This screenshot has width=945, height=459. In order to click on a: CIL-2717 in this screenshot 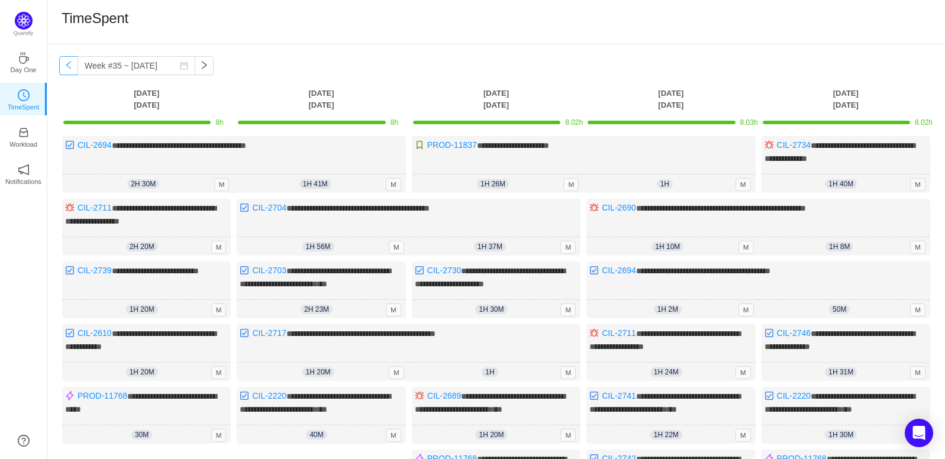, I will do `click(269, 333)`.